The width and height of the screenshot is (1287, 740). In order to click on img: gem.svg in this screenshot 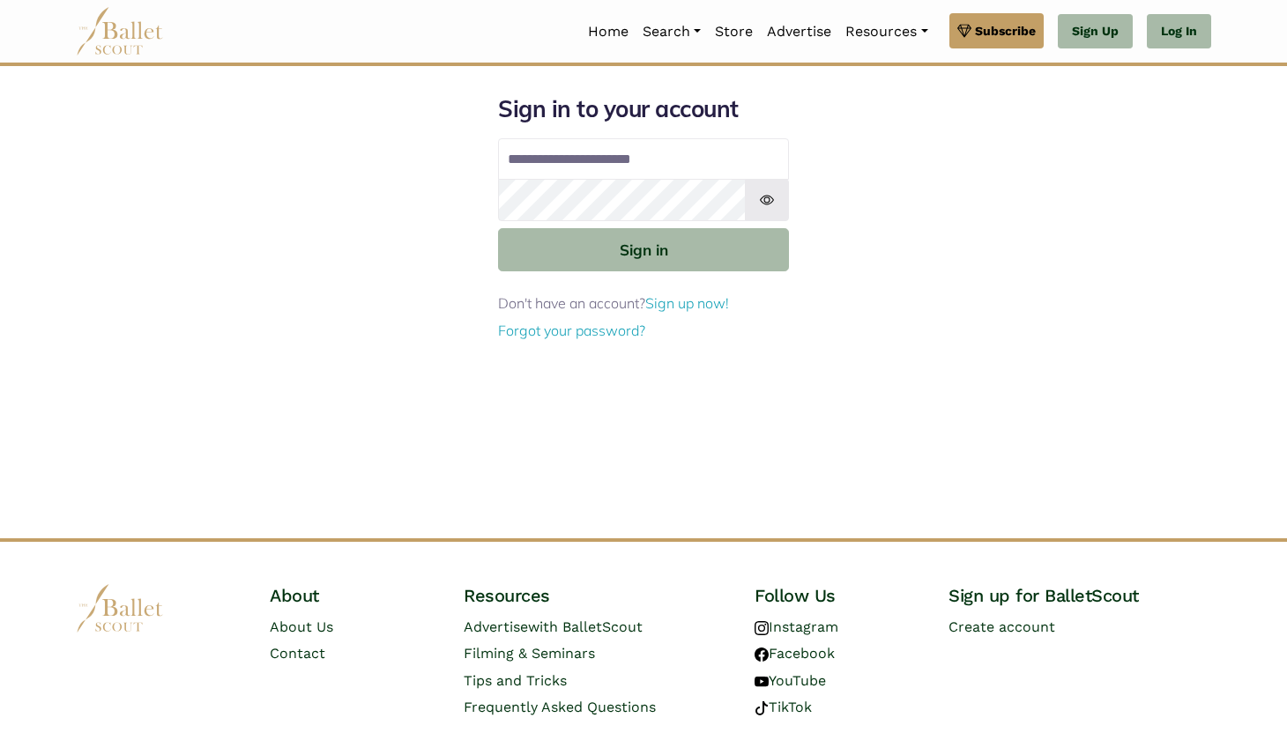, I will do `click(964, 31)`.